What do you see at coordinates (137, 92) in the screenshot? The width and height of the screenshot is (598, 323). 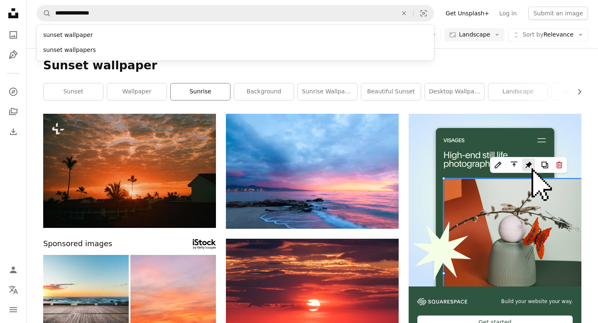 I see `a: wallpaper` at bounding box center [137, 92].